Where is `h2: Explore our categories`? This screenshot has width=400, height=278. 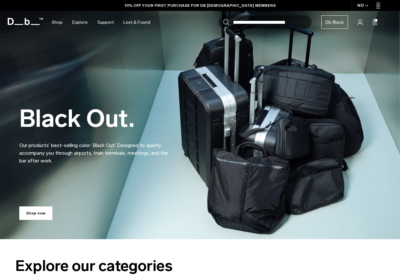
h2: Explore our categories is located at coordinates (200, 266).